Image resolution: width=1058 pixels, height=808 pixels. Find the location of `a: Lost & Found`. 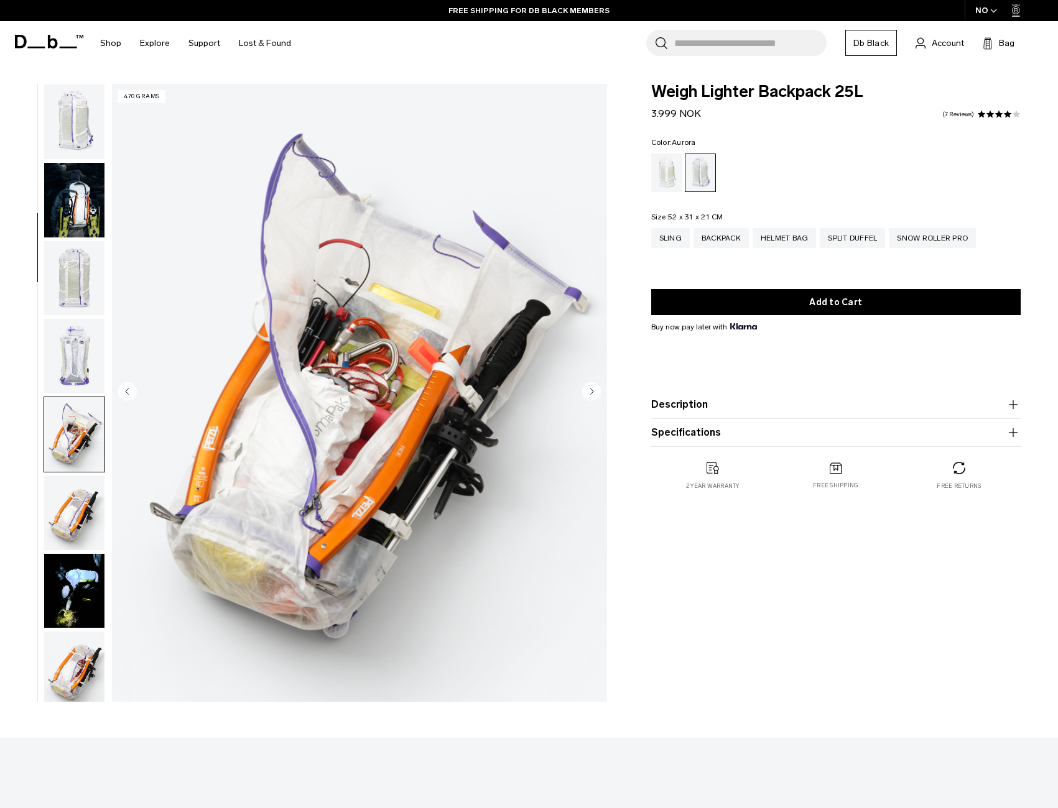

a: Lost & Found is located at coordinates (265, 43).